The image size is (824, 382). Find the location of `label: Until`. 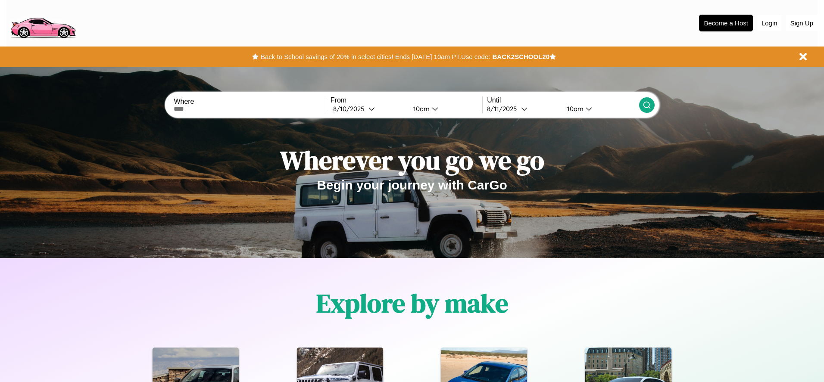

label: Until is located at coordinates (563, 100).